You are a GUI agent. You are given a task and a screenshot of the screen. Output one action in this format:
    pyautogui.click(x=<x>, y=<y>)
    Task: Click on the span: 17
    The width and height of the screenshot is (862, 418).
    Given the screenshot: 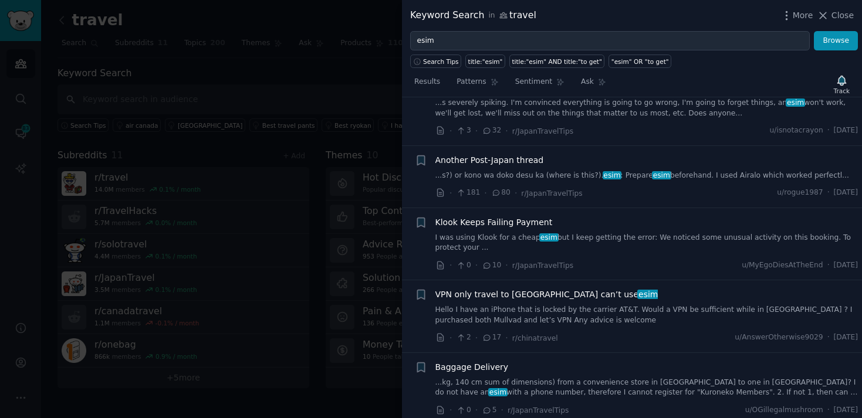 What is the action you would take?
    pyautogui.click(x=491, y=338)
    